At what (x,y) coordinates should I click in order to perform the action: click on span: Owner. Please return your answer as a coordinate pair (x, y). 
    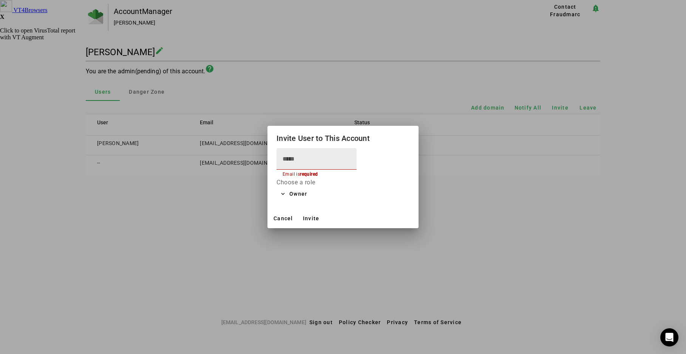
    Looking at the image, I should click on (298, 194).